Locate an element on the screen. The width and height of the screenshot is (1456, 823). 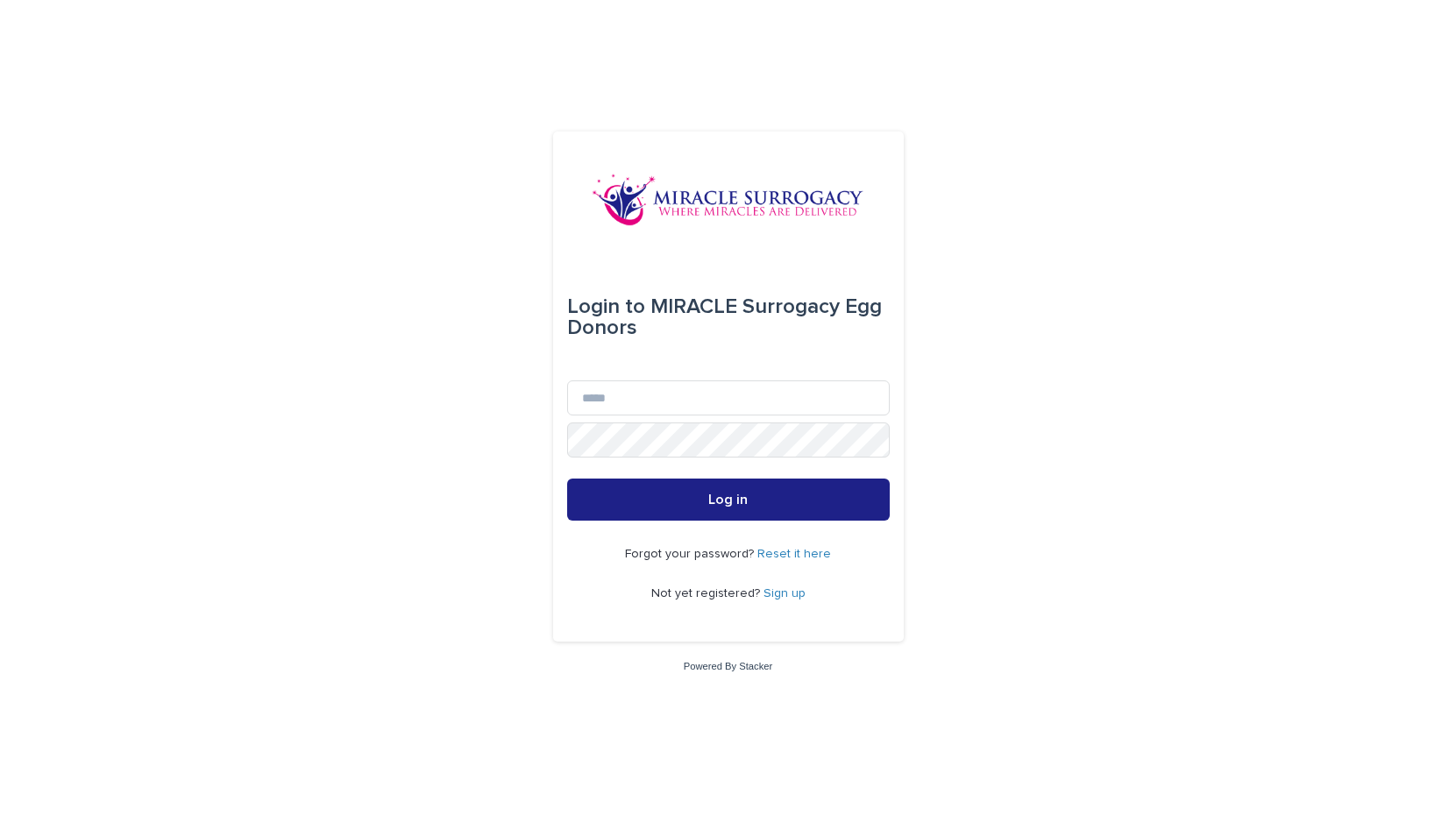
span: Forgot your password? is located at coordinates (691, 554).